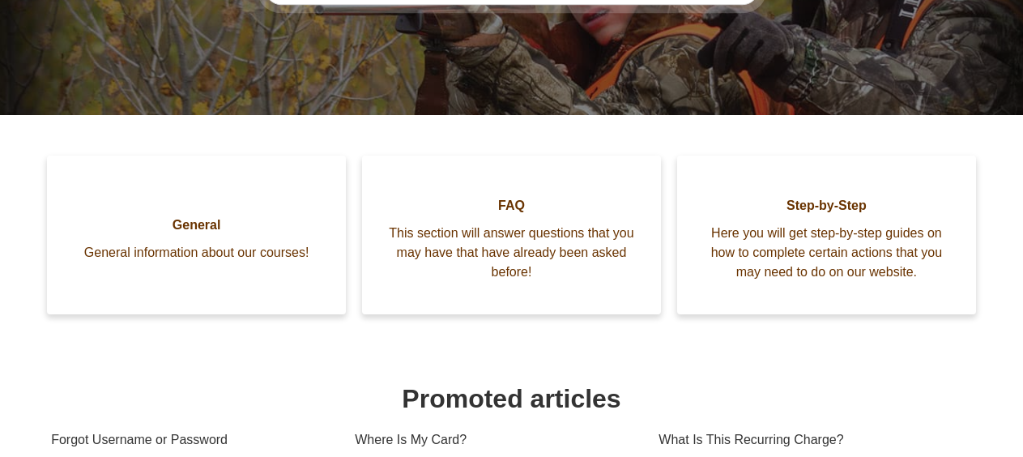  Describe the element at coordinates (826, 235) in the screenshot. I see `a: Step-by-Step Here you will get step-by-step guides on how to complete certain actions that you ma...` at that location.